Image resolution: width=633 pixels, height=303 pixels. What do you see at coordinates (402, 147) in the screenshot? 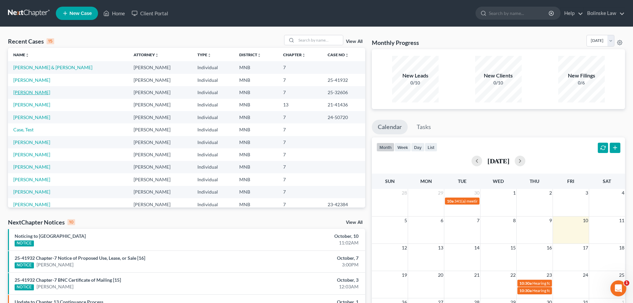
I see `button: week` at bounding box center [402, 147].